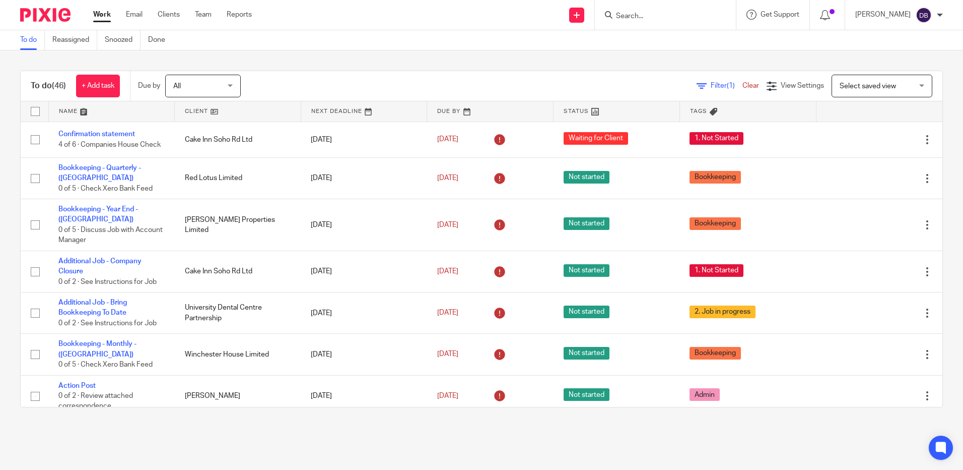  I want to click on a: Reassigned, so click(75, 40).